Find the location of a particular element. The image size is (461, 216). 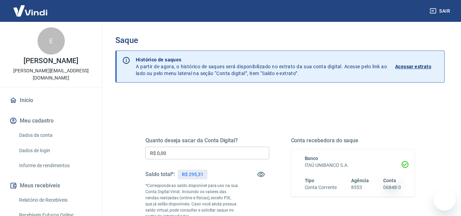

a: Dados de login is located at coordinates (55, 150).